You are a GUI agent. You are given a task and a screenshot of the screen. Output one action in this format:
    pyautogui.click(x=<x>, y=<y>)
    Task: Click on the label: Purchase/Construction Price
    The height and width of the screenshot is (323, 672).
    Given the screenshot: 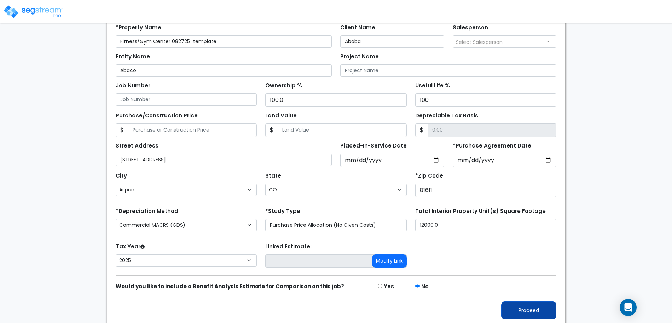 What is the action you would take?
    pyautogui.click(x=157, y=116)
    